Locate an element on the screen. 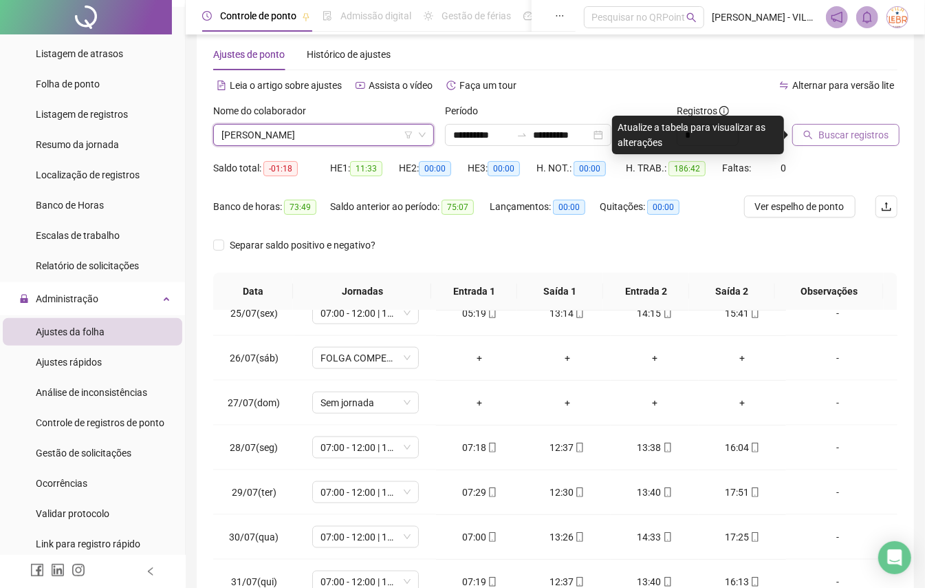 Image resolution: width=925 pixels, height=588 pixels. span: Sem jornada is located at coordinates (365, 402).